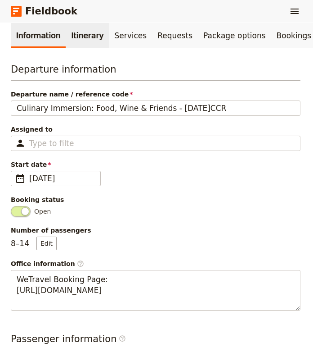 The width and height of the screenshot is (313, 348). What do you see at coordinates (131, 36) in the screenshot?
I see `a: Services` at bounding box center [131, 36].